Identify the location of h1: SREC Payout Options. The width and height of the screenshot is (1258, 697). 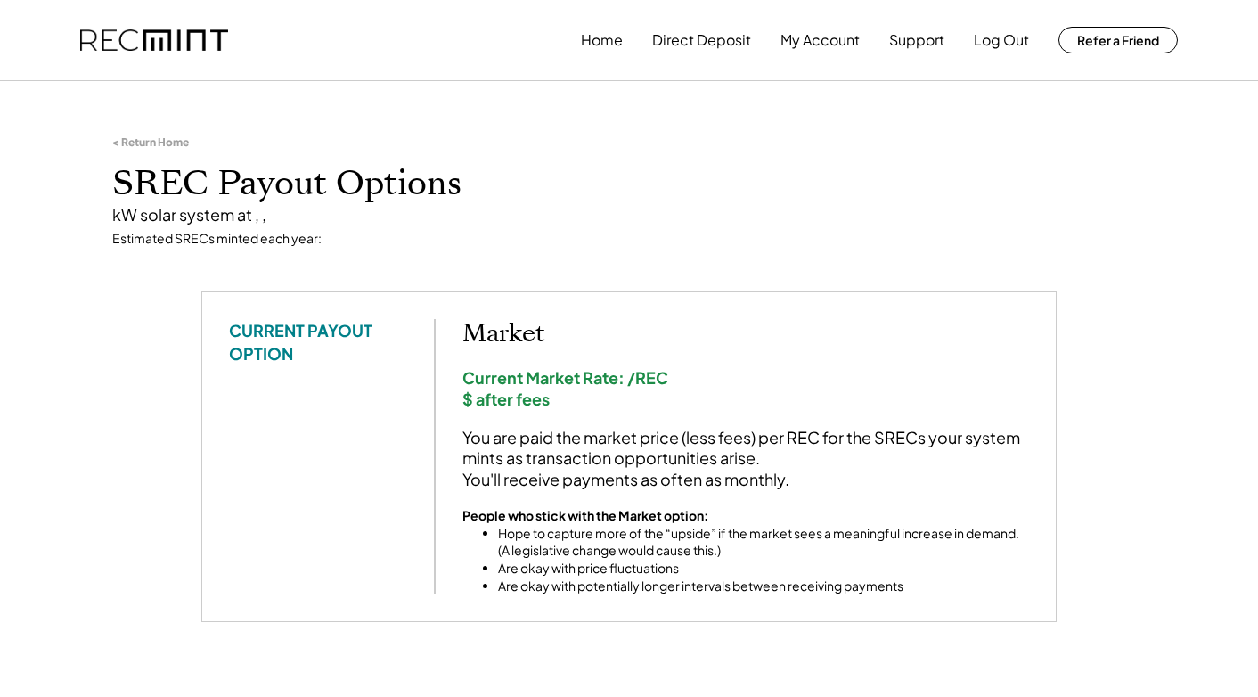
(629, 184).